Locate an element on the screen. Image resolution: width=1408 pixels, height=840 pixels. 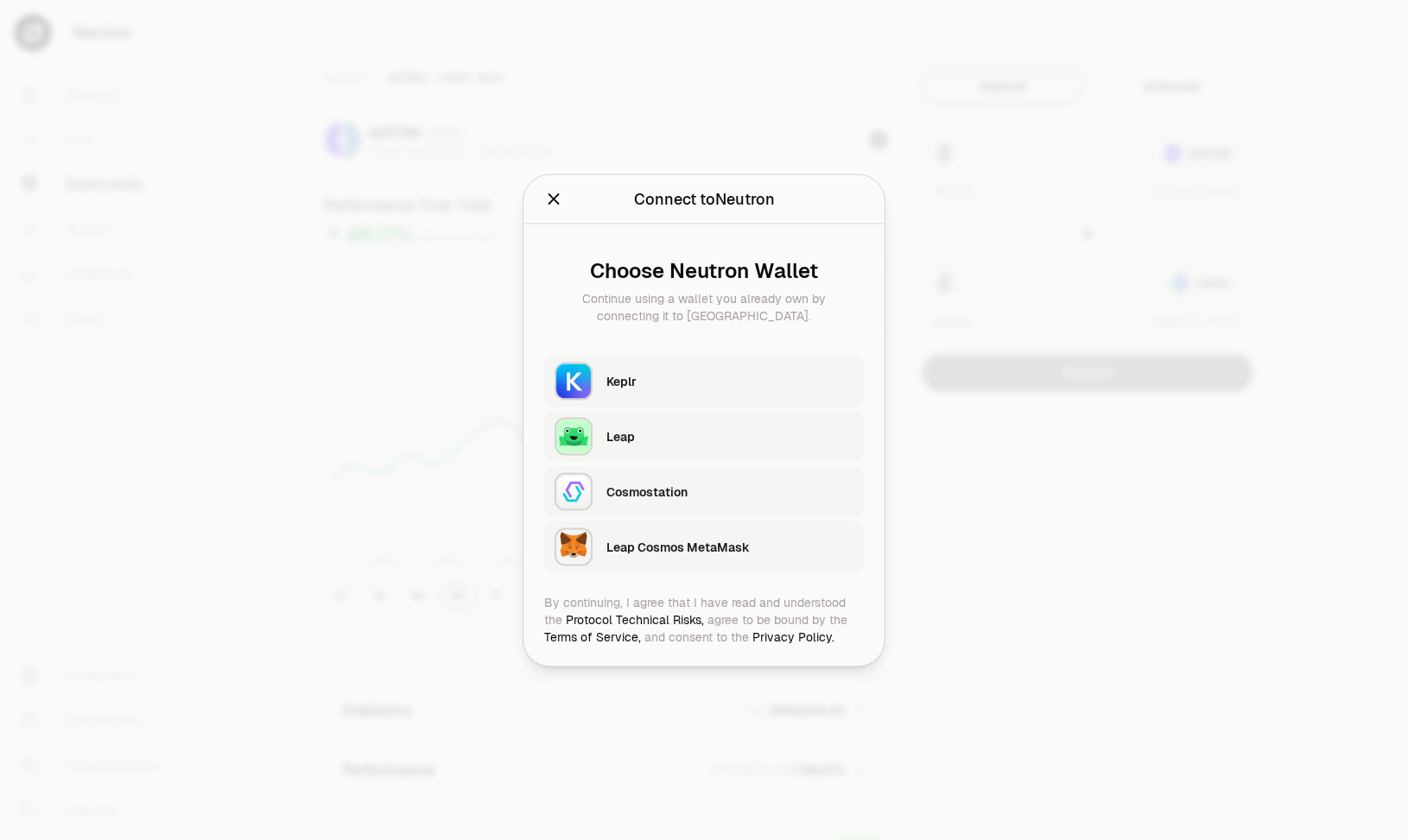
div: Leap Cosmos MetaMask is located at coordinates (730, 546).